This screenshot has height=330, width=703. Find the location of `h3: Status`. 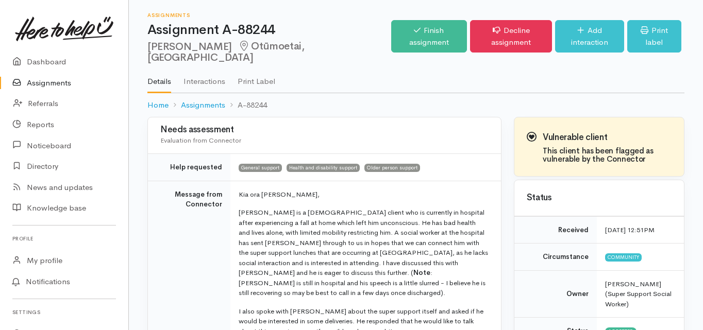

h3: Status is located at coordinates (599, 198).